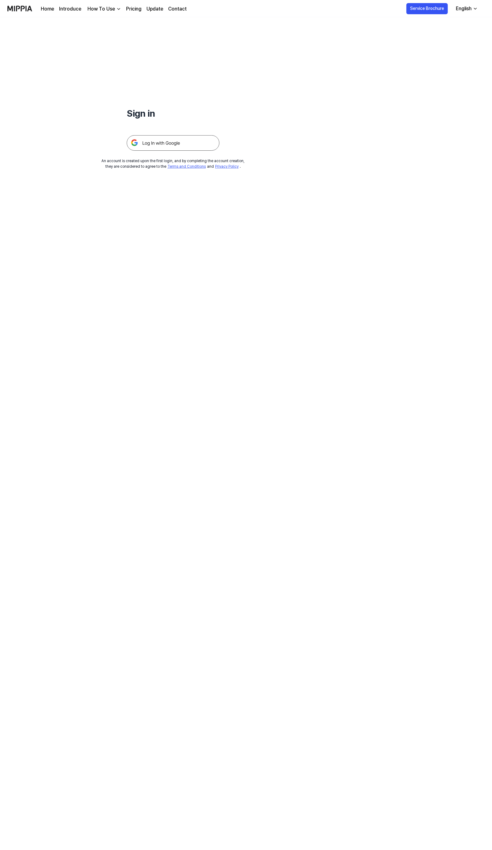 The height and width of the screenshot is (850, 492). Describe the element at coordinates (173, 164) in the screenshot. I see `div: An account is created upon the first login, and by completing the account creation, they are cons...` at that location.